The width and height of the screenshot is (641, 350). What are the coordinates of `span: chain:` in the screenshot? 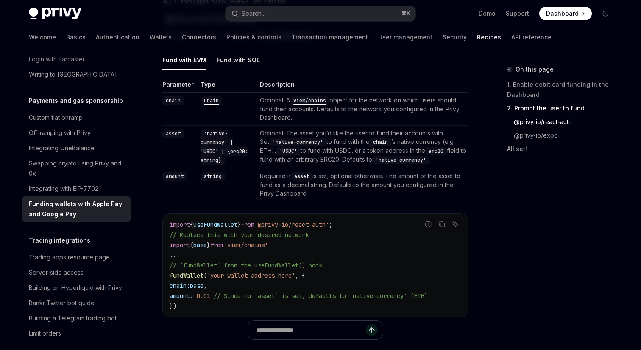 It's located at (180, 286).